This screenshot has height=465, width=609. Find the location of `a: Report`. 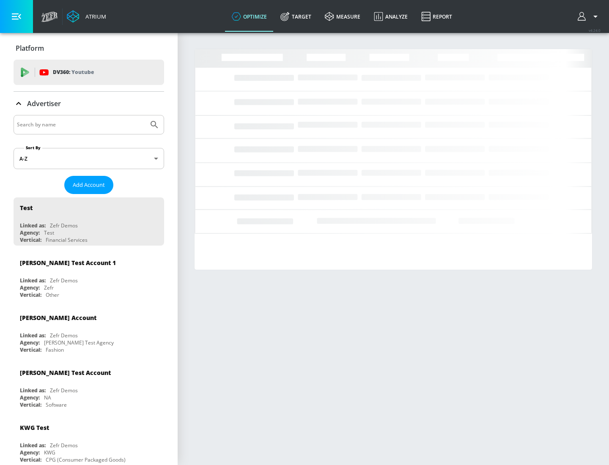

a: Report is located at coordinates (437, 16).